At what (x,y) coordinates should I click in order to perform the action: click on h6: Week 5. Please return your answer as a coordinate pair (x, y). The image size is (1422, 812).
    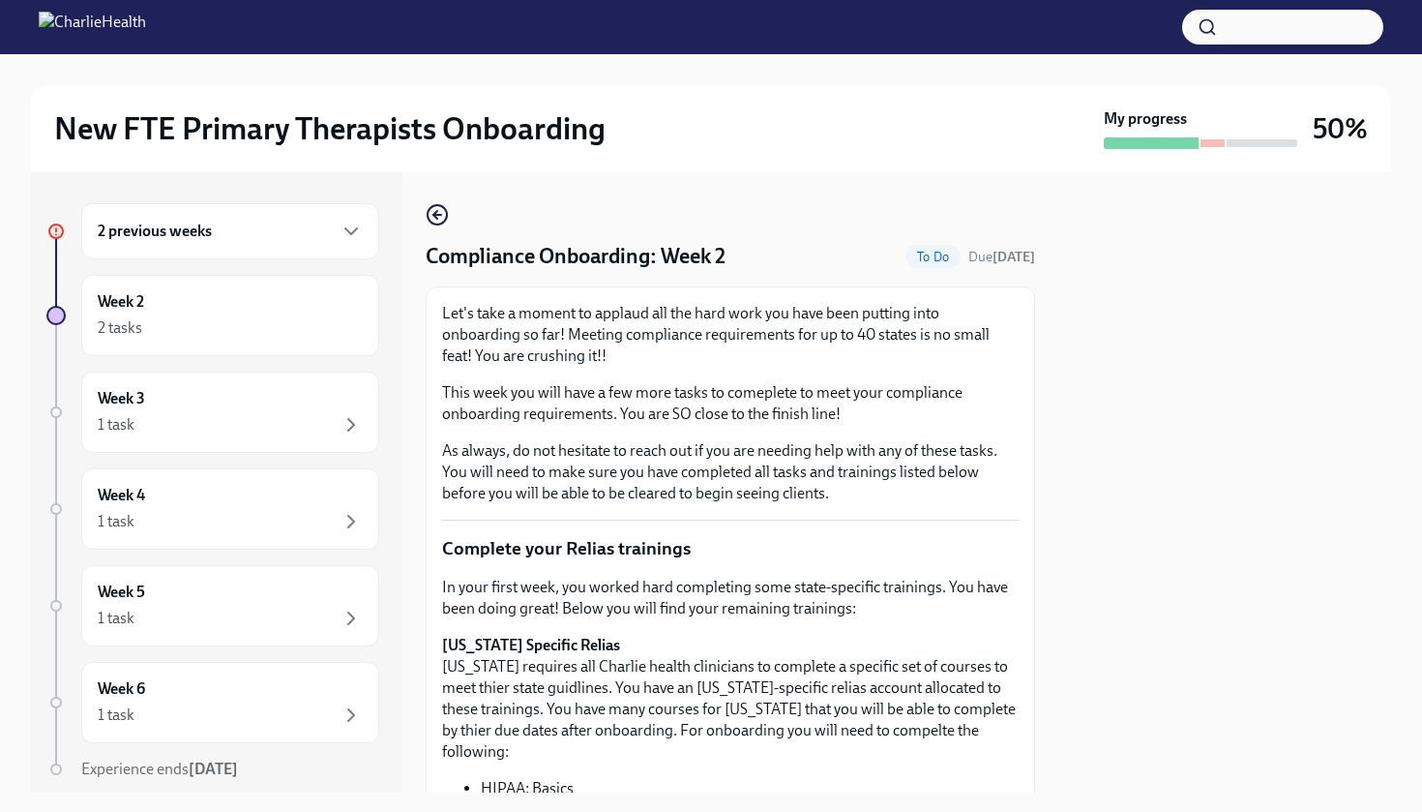
    Looking at the image, I should click on (121, 592).